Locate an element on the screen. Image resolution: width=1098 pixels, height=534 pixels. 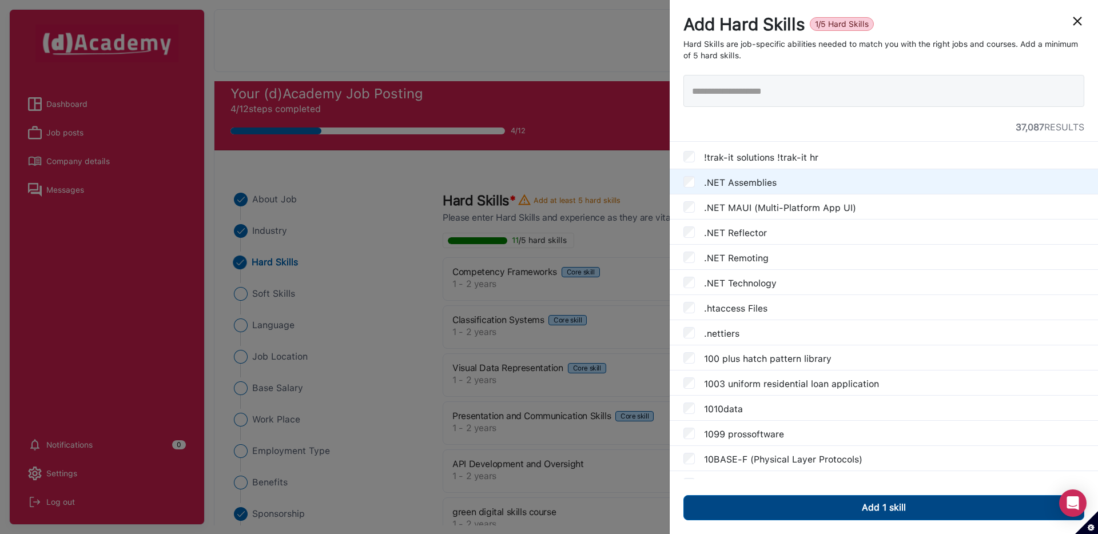
div: 100 plus hatch pattern library is located at coordinates (884, 358).